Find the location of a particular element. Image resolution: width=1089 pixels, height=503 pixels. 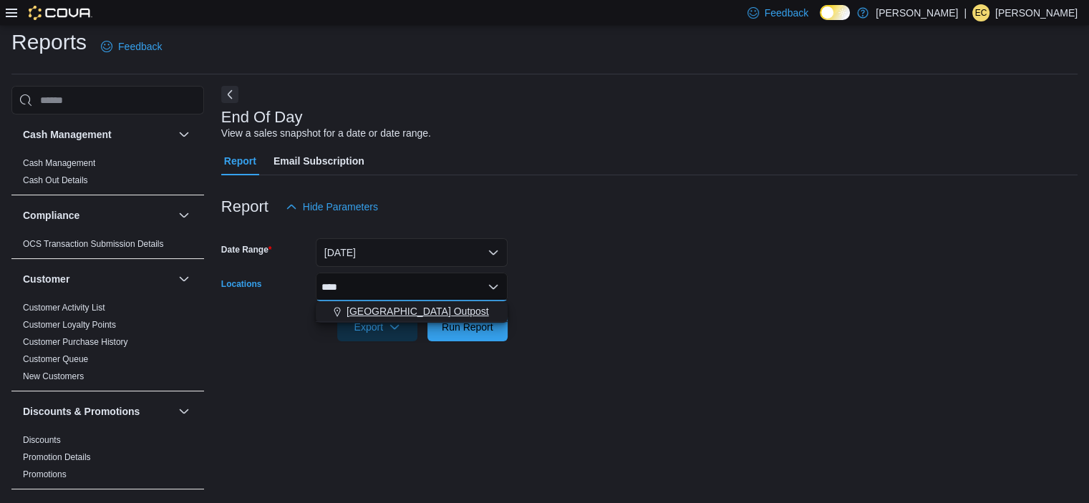

a: Feedback is located at coordinates (131, 47).